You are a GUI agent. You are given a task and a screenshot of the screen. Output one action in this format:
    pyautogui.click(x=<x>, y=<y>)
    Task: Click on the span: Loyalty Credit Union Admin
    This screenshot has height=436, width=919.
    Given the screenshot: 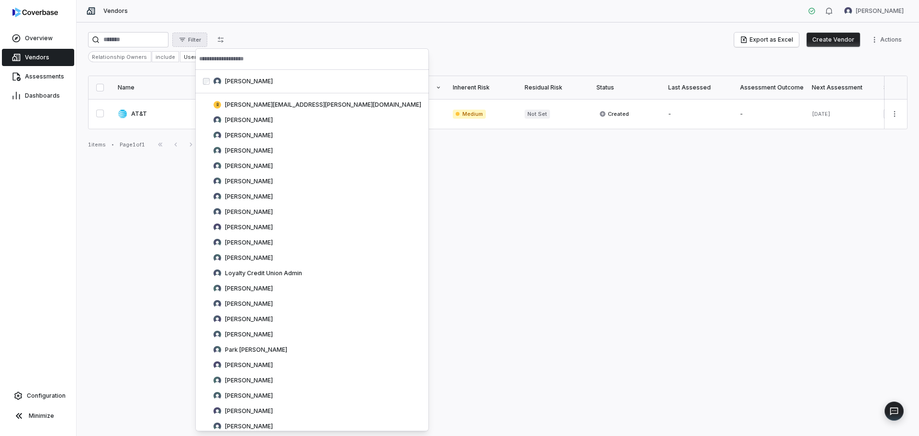 What is the action you would take?
    pyautogui.click(x=263, y=273)
    